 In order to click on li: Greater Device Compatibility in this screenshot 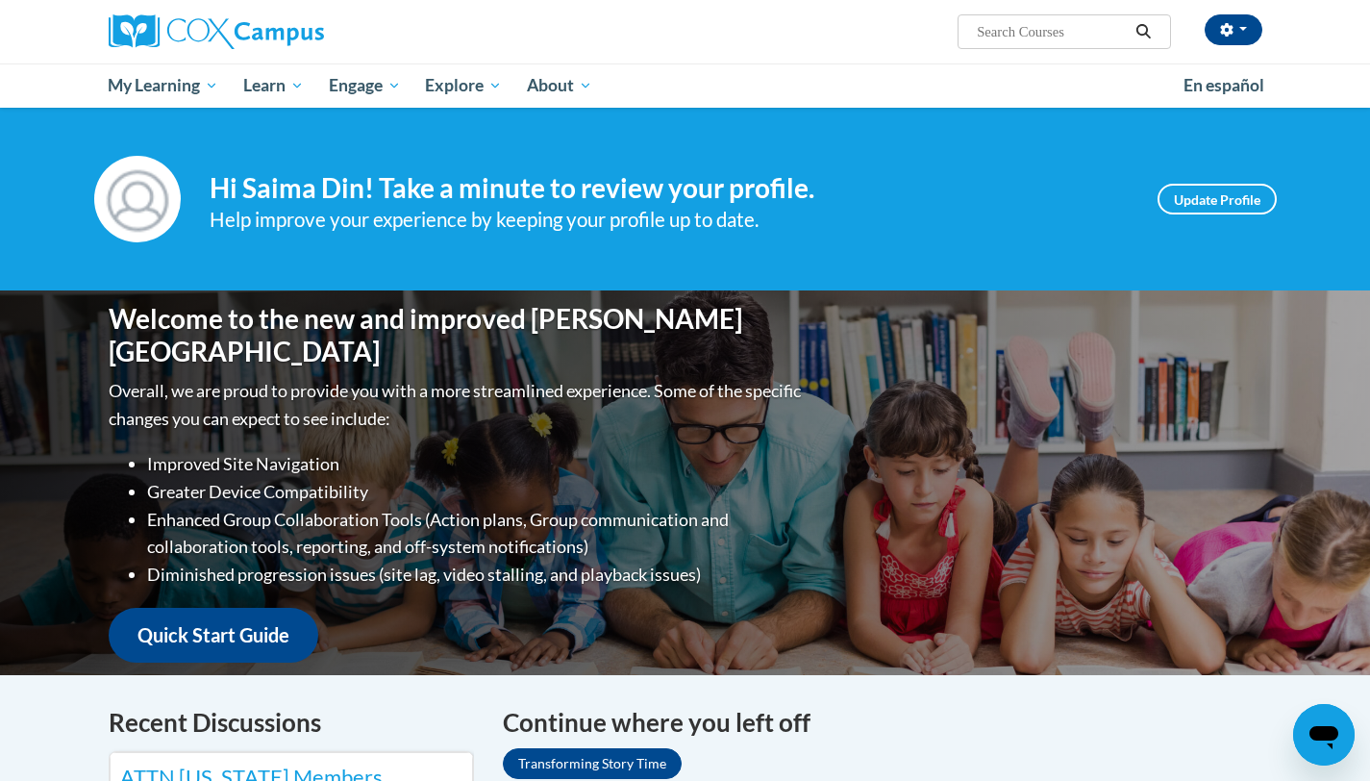, I will do `click(476, 491)`.